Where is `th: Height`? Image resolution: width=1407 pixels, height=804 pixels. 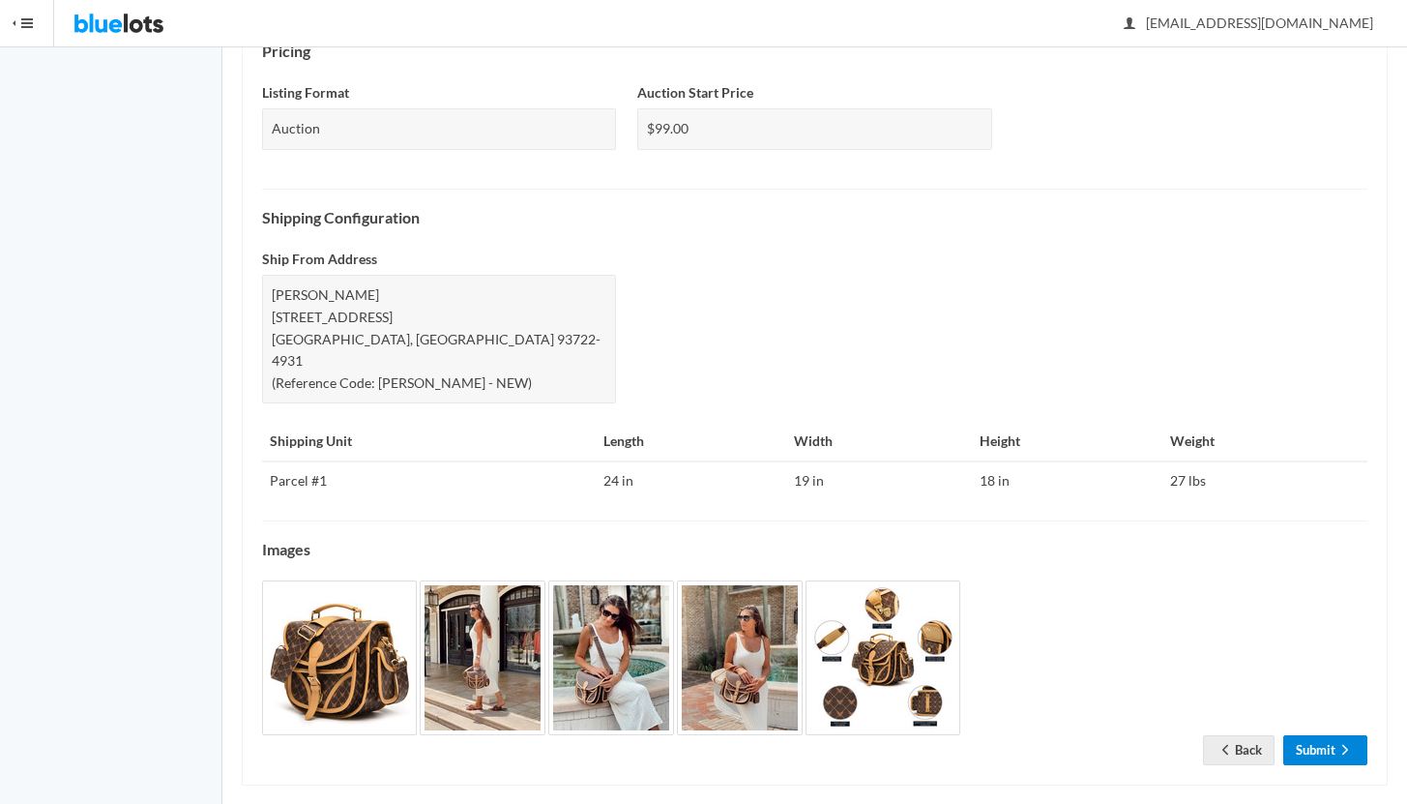
th: Height is located at coordinates (1068, 442).